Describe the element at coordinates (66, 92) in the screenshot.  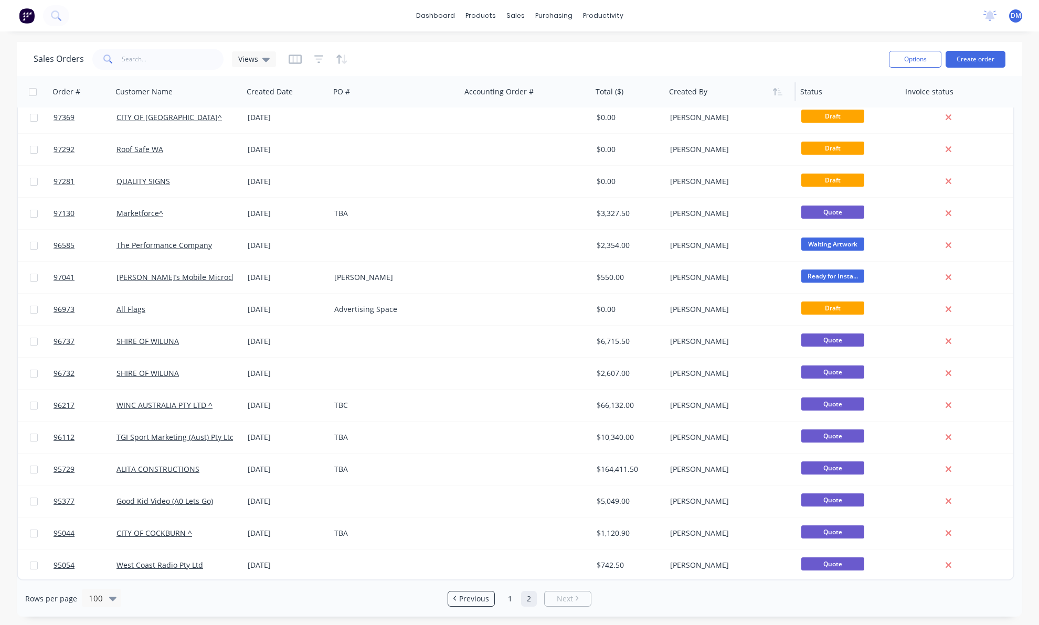
I see `div: Order #` at that location.